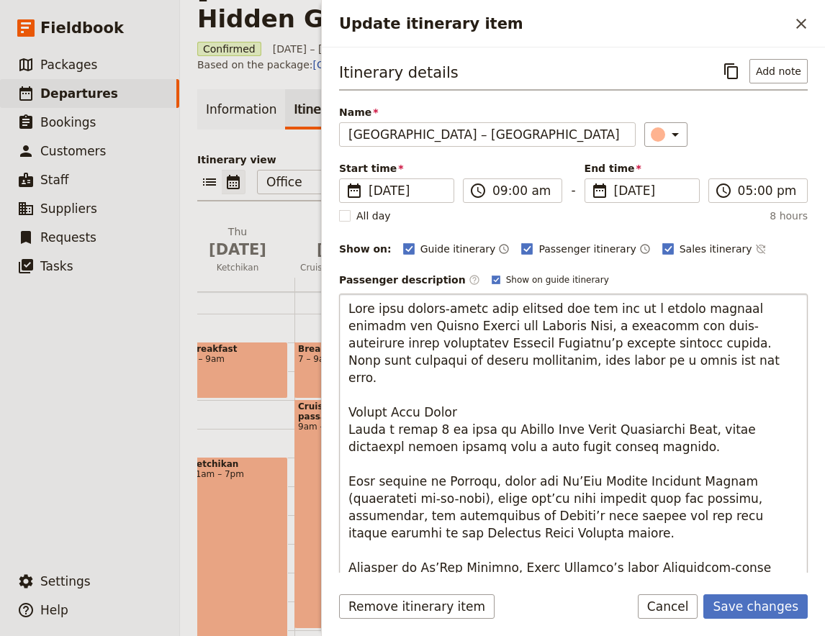 Image resolution: width=825 pixels, height=636 pixels. Describe the element at coordinates (373, 216) in the screenshot. I see `span: All day` at that location.